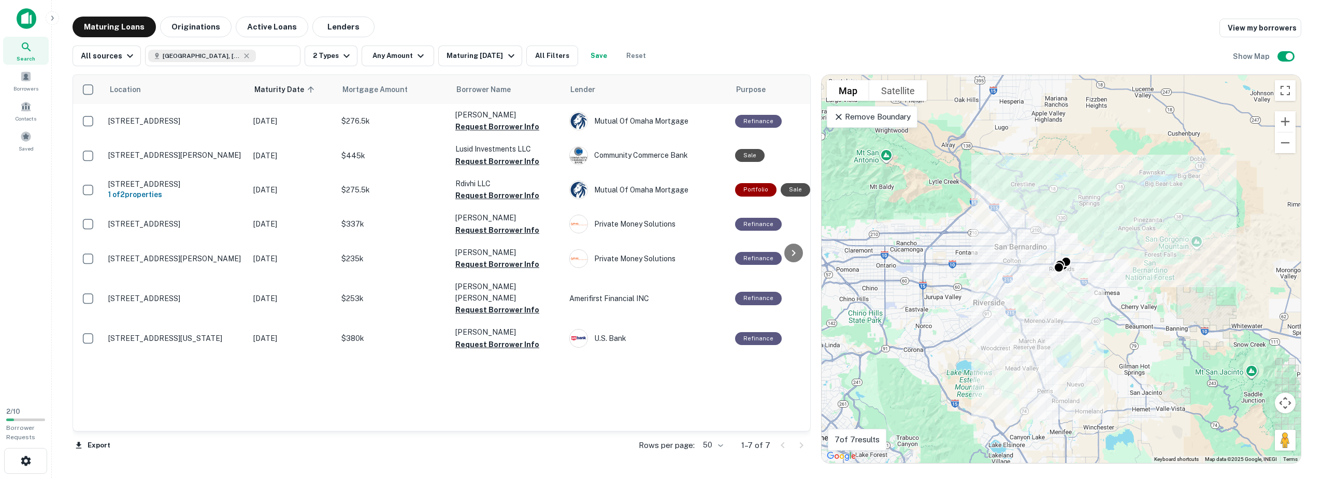 The height and width of the screenshot is (478, 1322). What do you see at coordinates (583, 90) in the screenshot?
I see `span: Lender` at bounding box center [583, 90].